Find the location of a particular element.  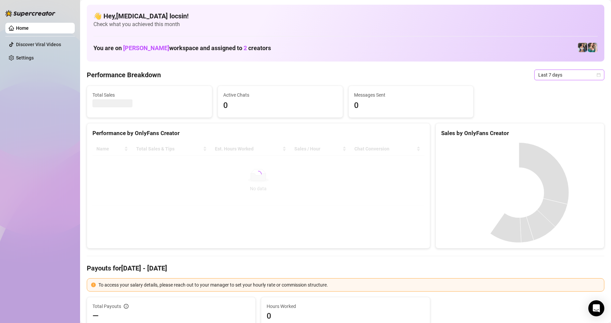

span: calendar is located at coordinates (599, 75).